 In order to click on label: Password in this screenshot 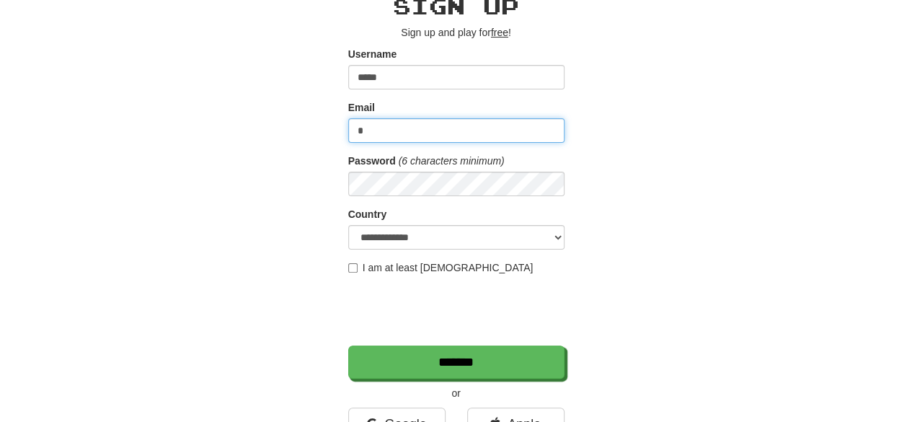, I will do `click(372, 161)`.